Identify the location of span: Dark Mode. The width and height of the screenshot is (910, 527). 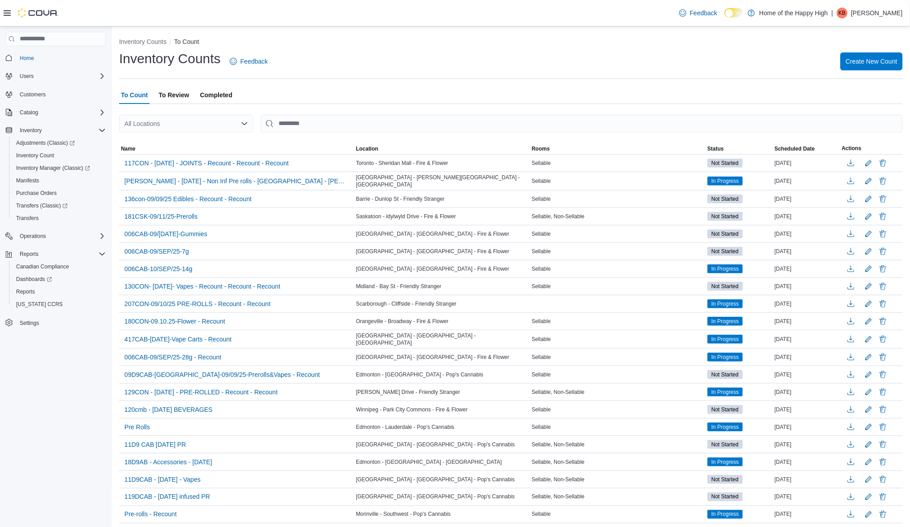
(725, 17).